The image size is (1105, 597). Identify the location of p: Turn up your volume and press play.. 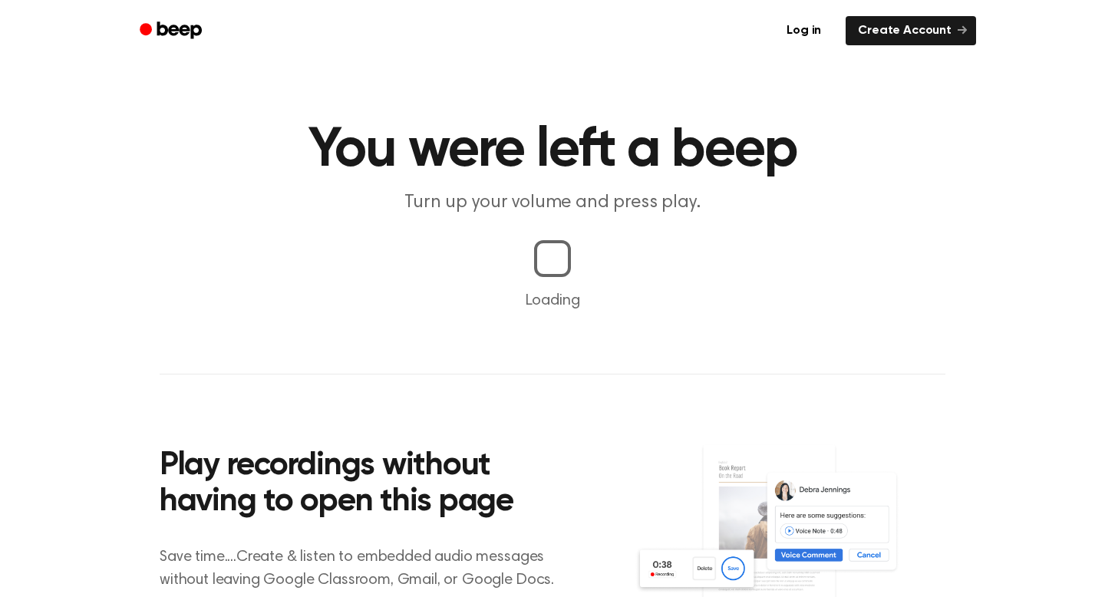
(553, 203).